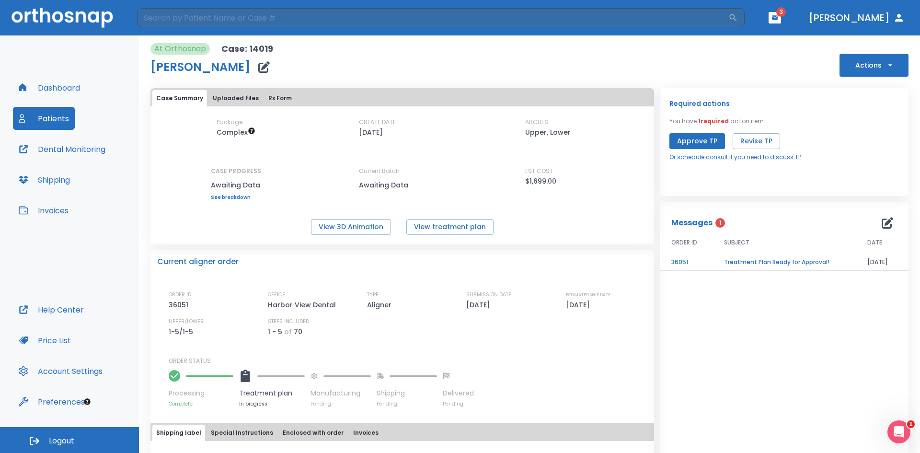  I want to click on div: Tooltip anchor, so click(87, 401).